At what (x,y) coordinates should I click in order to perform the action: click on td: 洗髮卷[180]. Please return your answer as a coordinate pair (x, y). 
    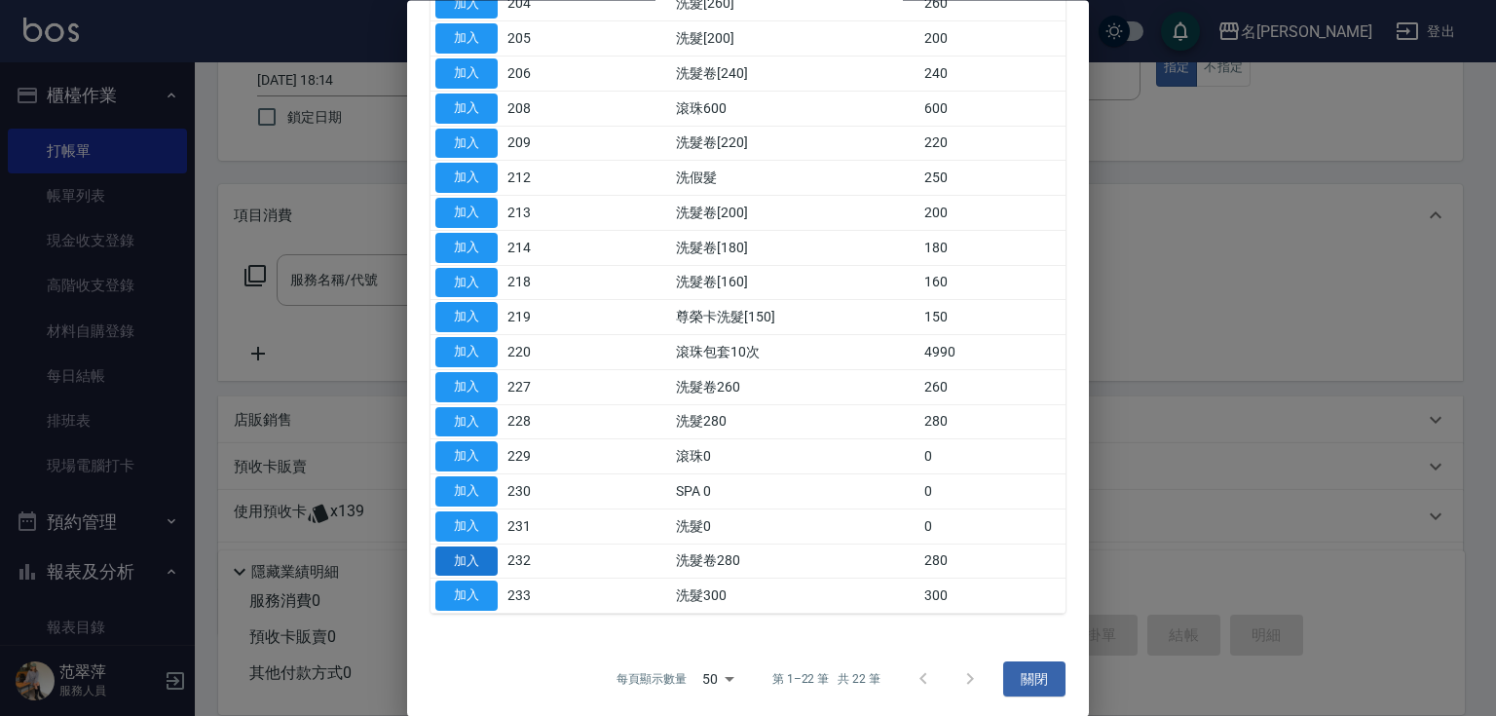
    Looking at the image, I should click on (795, 248).